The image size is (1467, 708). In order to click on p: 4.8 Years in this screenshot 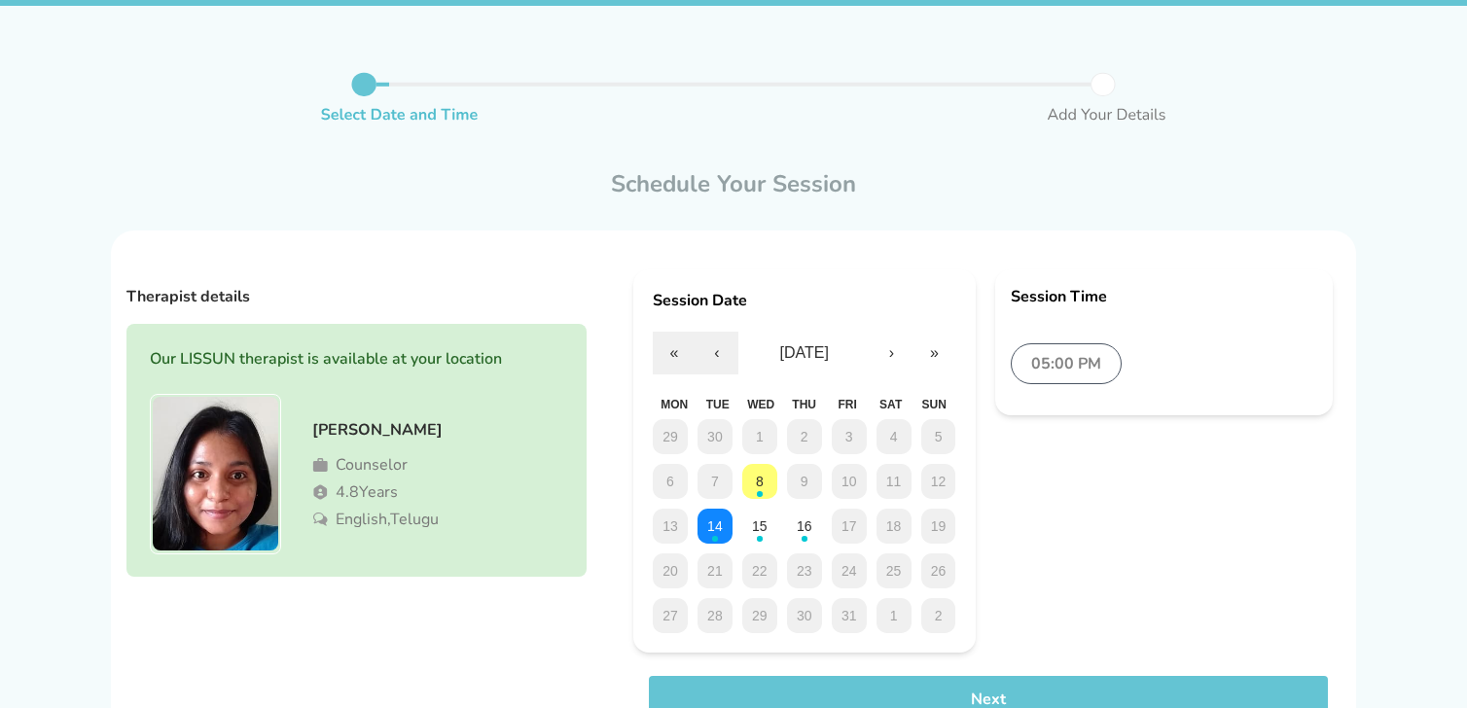, I will do `click(367, 492)`.